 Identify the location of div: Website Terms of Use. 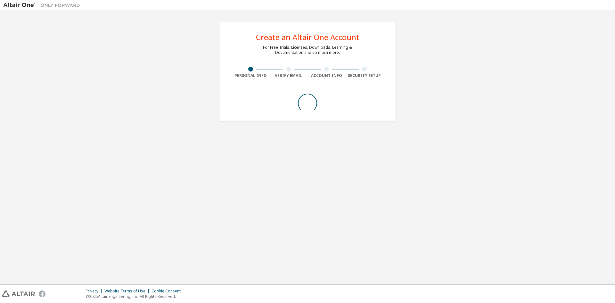
(128, 291).